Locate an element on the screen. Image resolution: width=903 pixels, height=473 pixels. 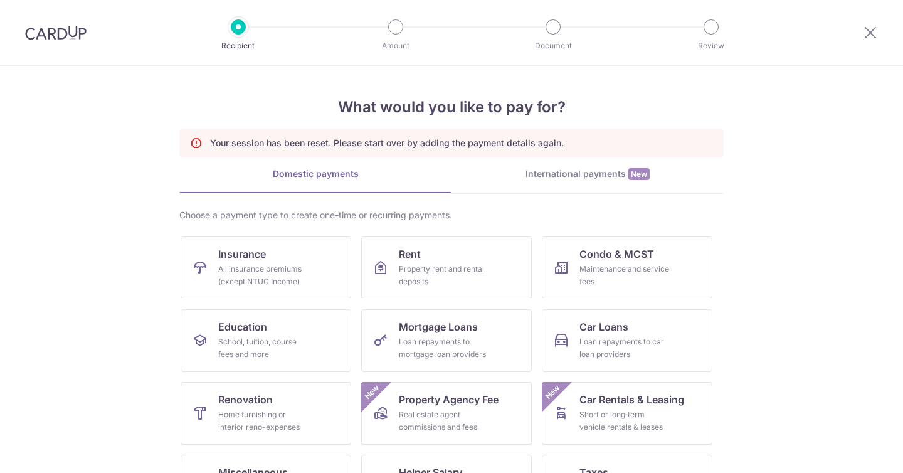
div: Short or long‑term vehicle rentals & leases is located at coordinates (625, 421).